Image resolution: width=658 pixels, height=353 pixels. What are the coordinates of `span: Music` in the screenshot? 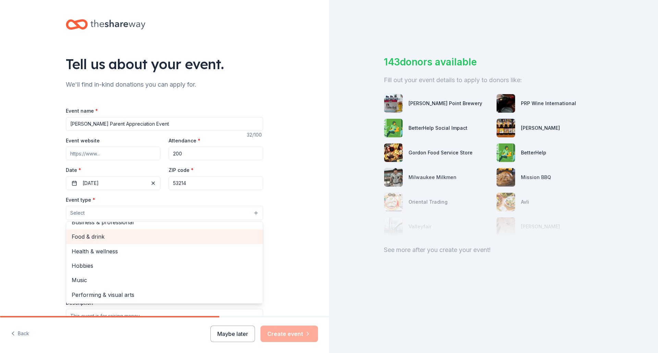 It's located at (164, 280).